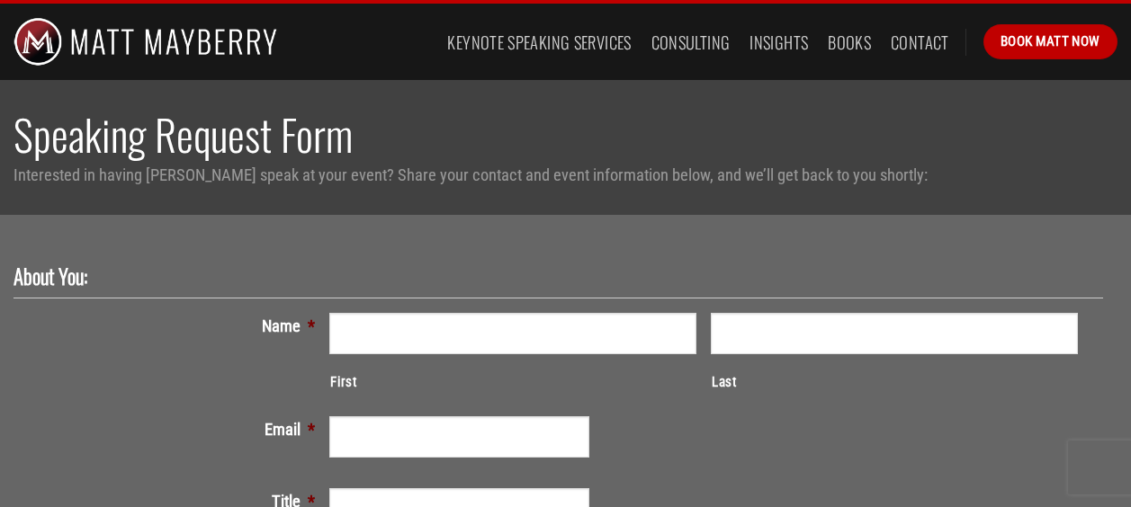  Describe the element at coordinates (1050, 41) in the screenshot. I see `span: Book Matt Now` at that location.